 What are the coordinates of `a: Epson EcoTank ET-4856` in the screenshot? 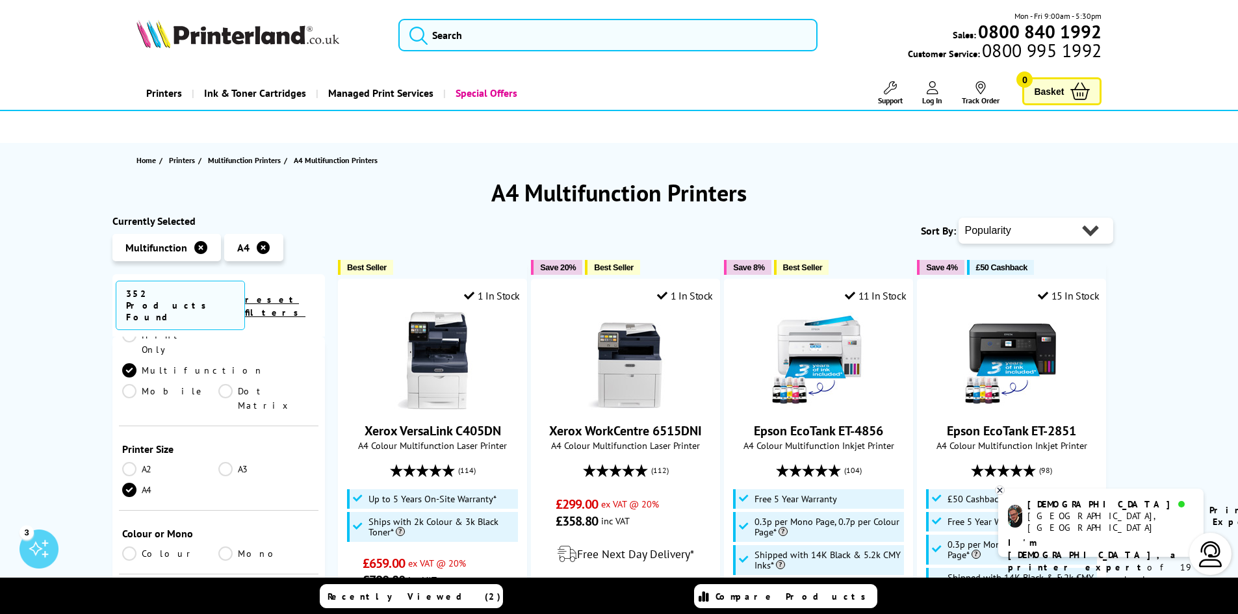 It's located at (818, 431).